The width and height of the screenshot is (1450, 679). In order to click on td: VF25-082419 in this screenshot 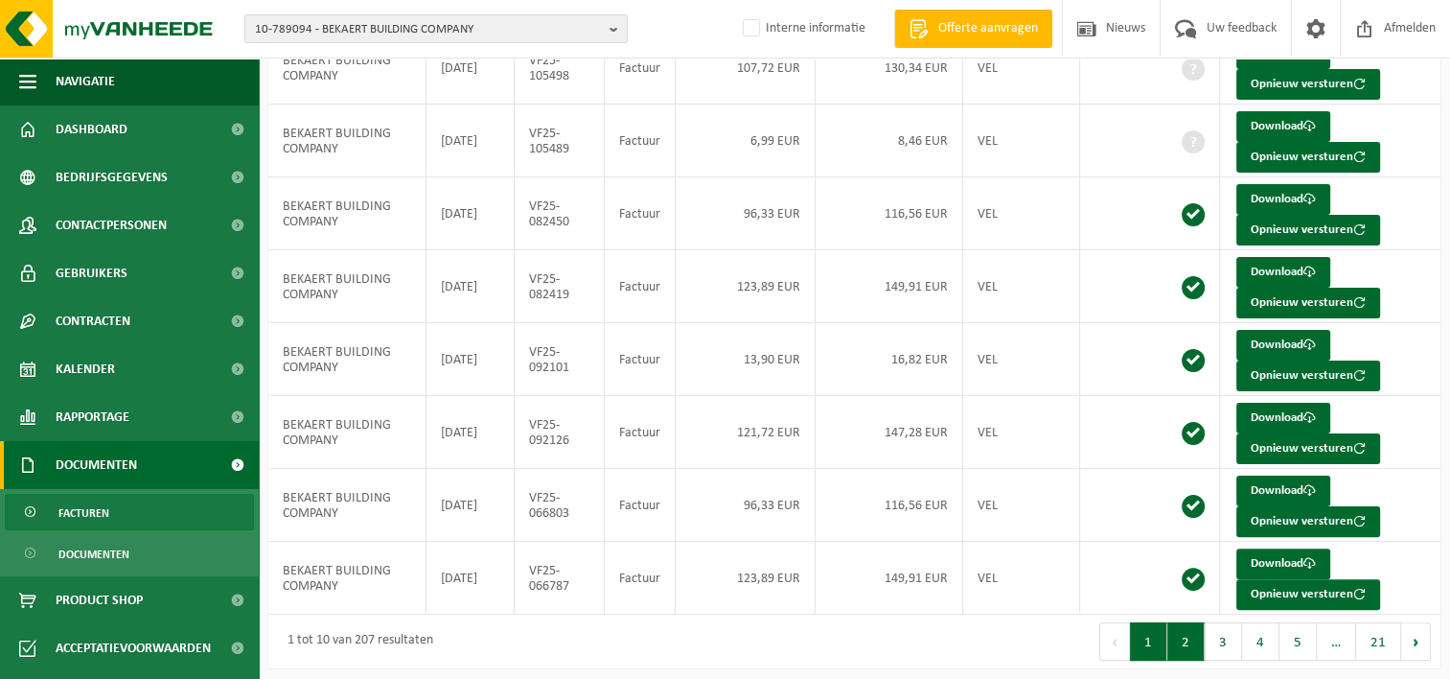, I will do `click(560, 287)`.